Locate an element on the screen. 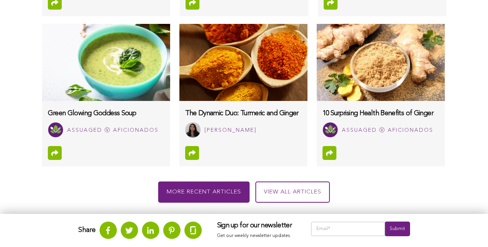 The image size is (488, 247). a: 10 Surprising Health Benefits of Ginger Assuaged Ⓥ Aficionados Assuaged Ⓥ Aficionados is located at coordinates (381, 122).